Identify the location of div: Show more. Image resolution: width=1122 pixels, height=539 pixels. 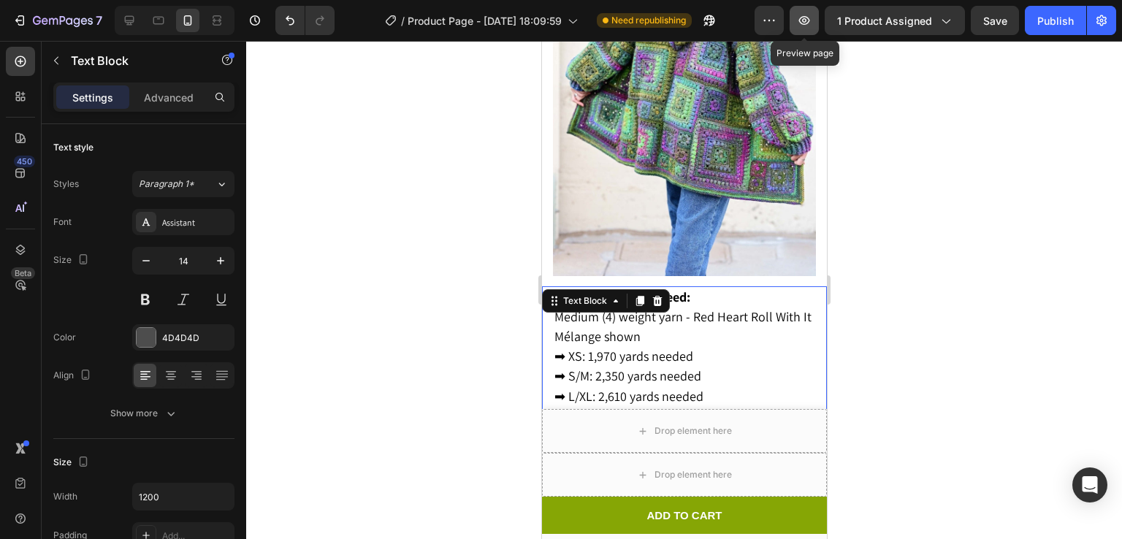
(144, 414).